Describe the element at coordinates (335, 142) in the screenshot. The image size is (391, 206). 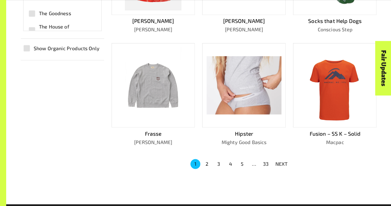
I see `p: Macpac` at that location.